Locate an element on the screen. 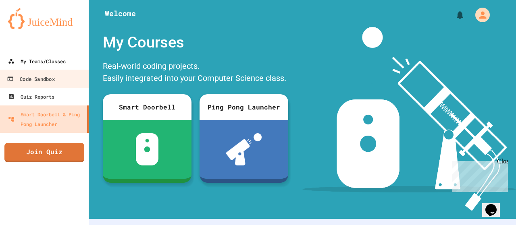  div: Smart Doorbell is located at coordinates (147, 107).